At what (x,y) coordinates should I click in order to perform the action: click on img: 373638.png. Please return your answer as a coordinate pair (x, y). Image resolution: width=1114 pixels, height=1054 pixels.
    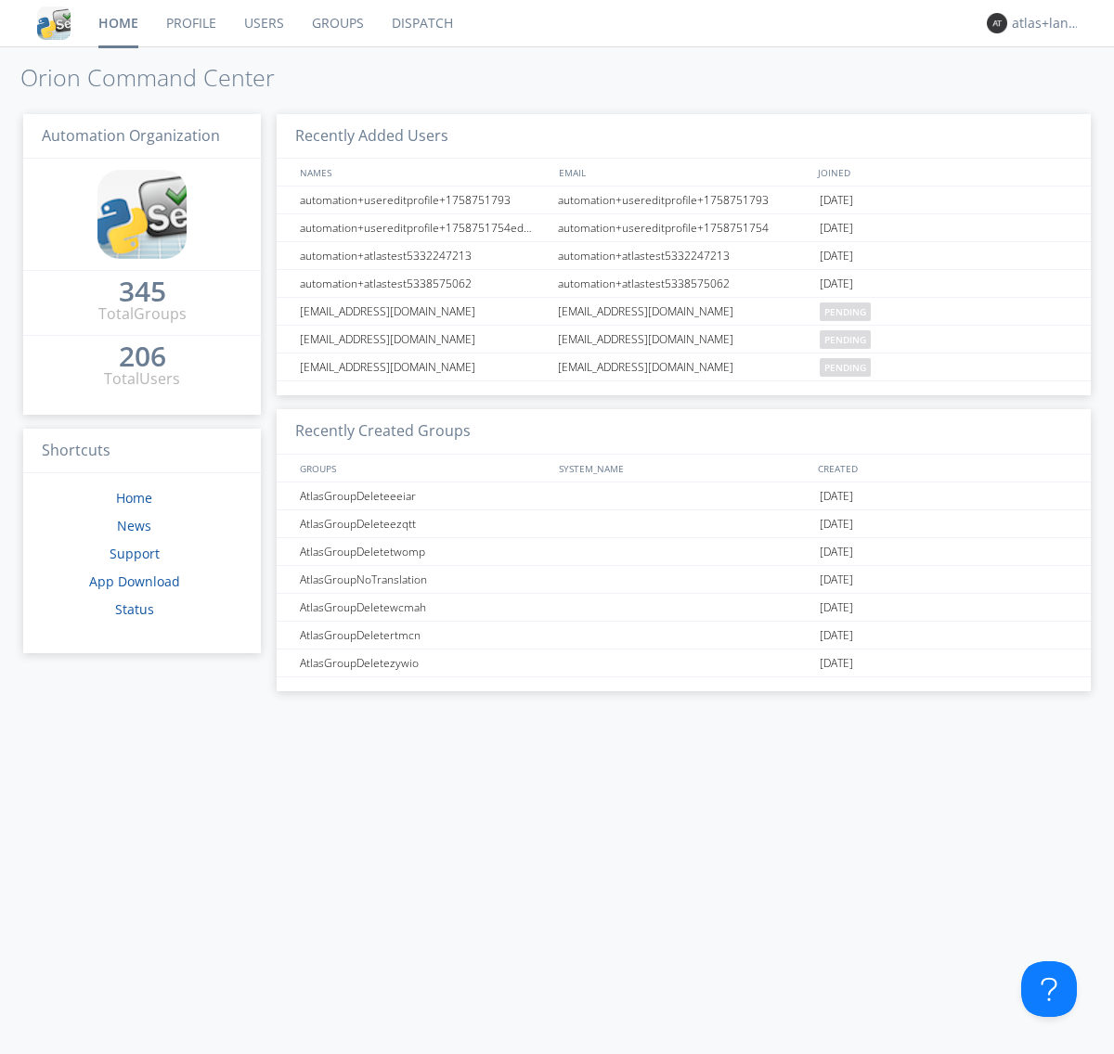
    Looking at the image, I should click on (997, 23).